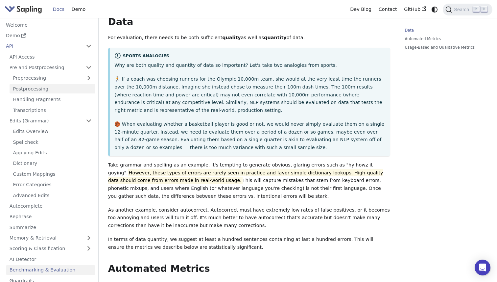 The width and height of the screenshot is (497, 282). I want to click on a: Pre and Postprocessing, so click(51, 67).